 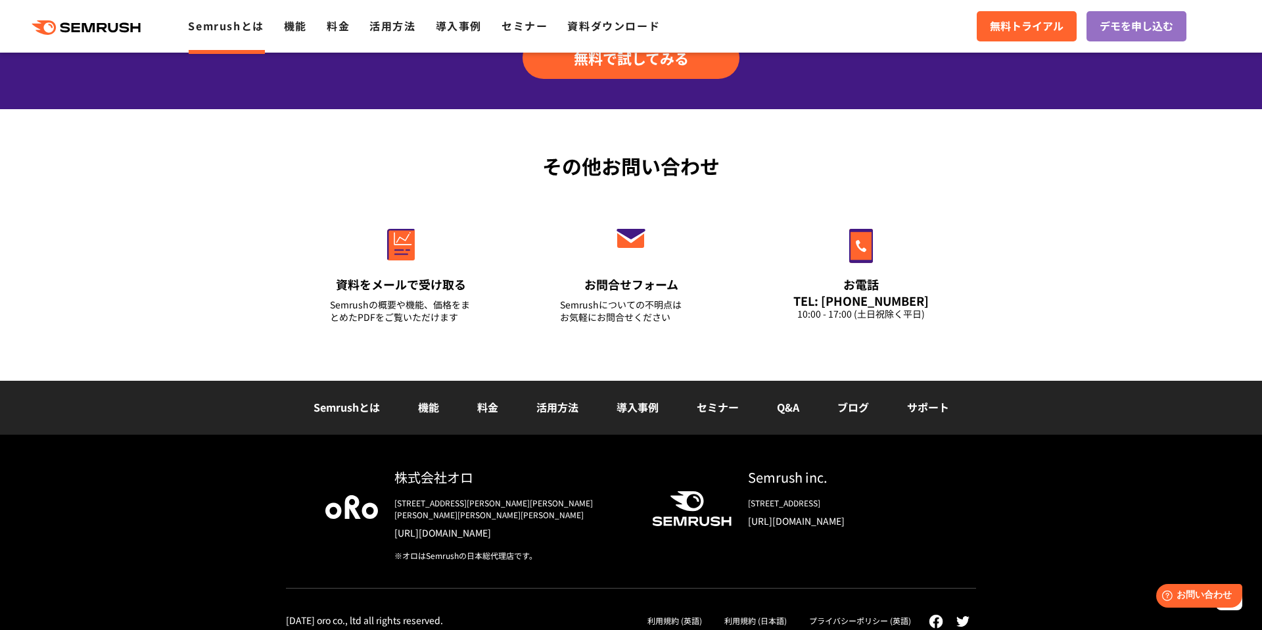 What do you see at coordinates (928, 407) in the screenshot?
I see `a: サポート` at bounding box center [928, 407].